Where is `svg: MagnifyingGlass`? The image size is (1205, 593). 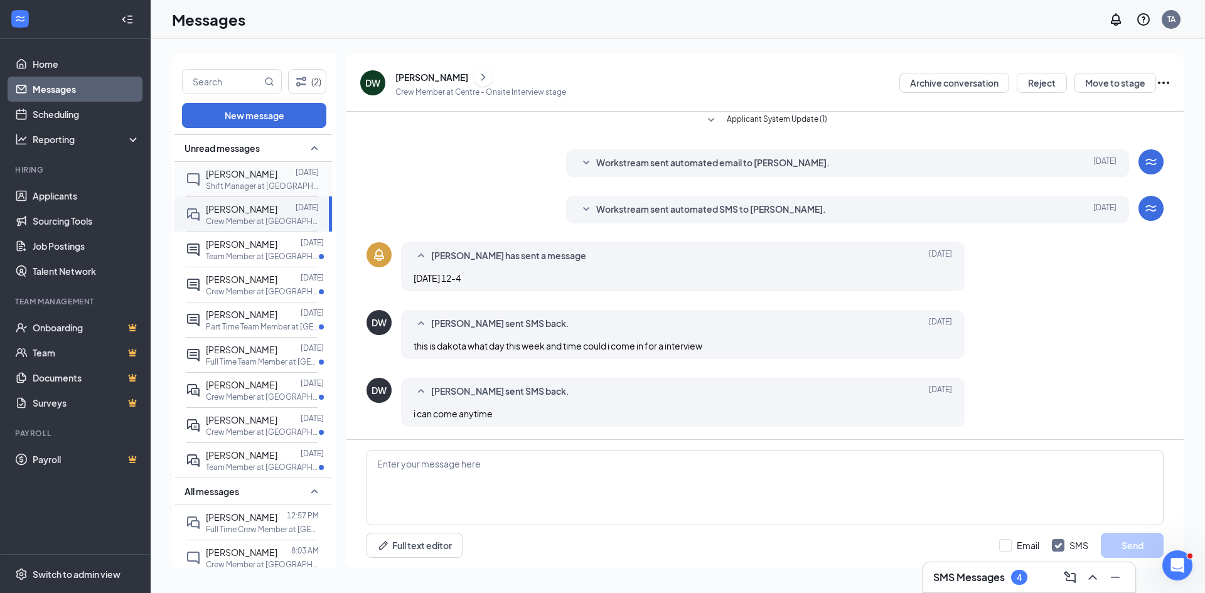
svg: MagnifyingGlass is located at coordinates (269, 82).